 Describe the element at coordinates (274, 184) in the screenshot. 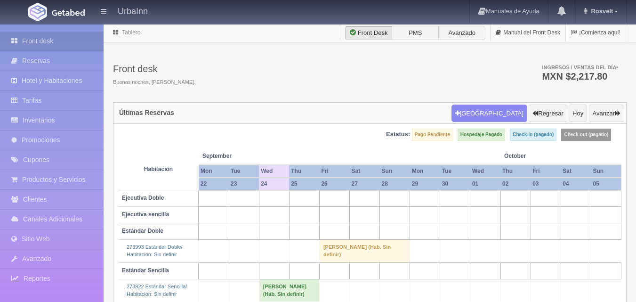

I see `th: 24` at that location.